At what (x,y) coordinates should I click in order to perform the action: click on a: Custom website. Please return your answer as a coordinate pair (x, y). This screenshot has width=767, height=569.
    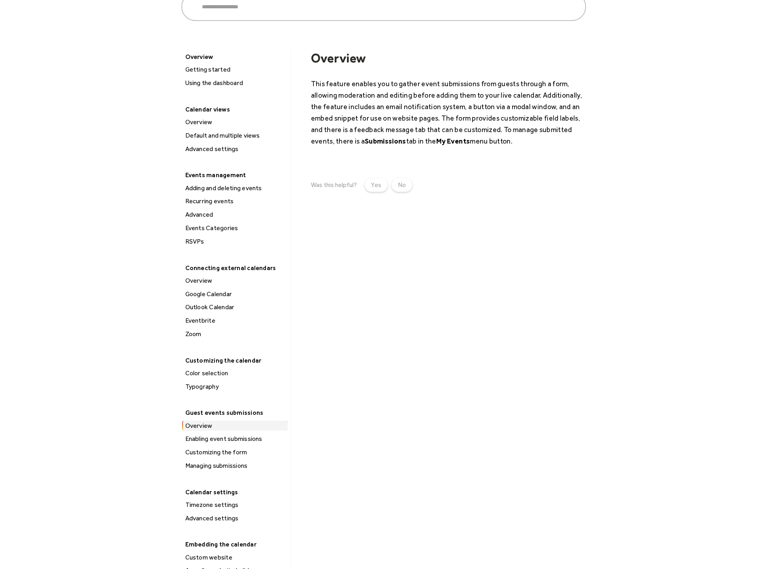
    Looking at the image, I should click on (235, 557).